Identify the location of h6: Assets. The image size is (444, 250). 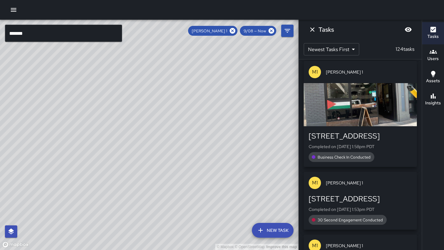
(433, 81).